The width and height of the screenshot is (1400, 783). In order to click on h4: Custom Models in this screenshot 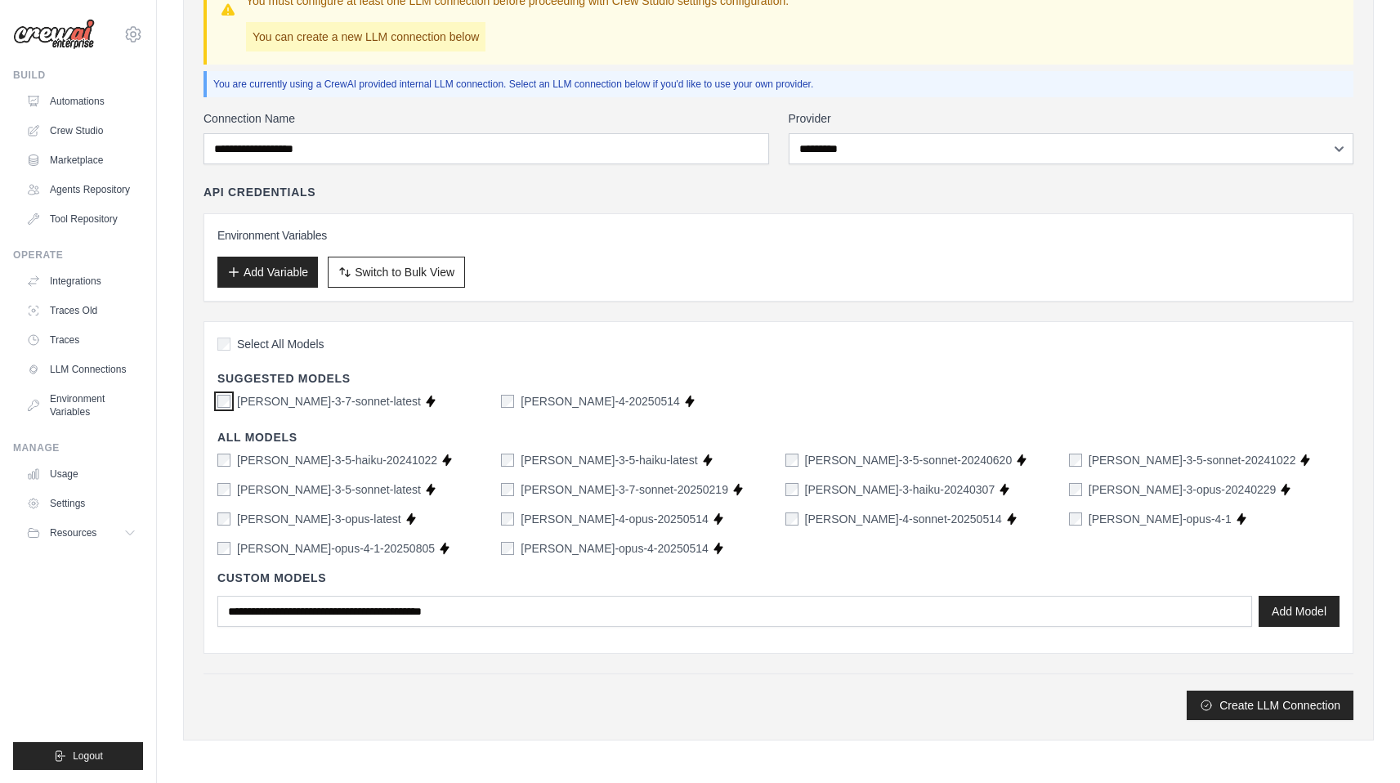, I will do `click(778, 578)`.